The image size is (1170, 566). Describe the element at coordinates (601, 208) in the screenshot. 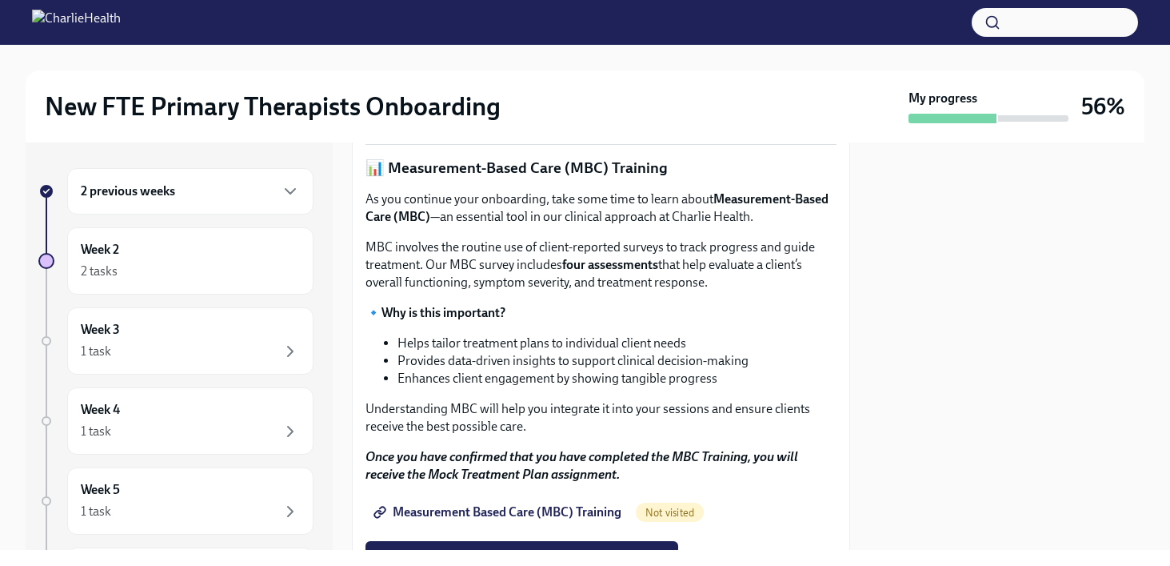

I see `p: As you continue your onboarding, take some time to learn about —an essential tool in our clinical...` at that location.